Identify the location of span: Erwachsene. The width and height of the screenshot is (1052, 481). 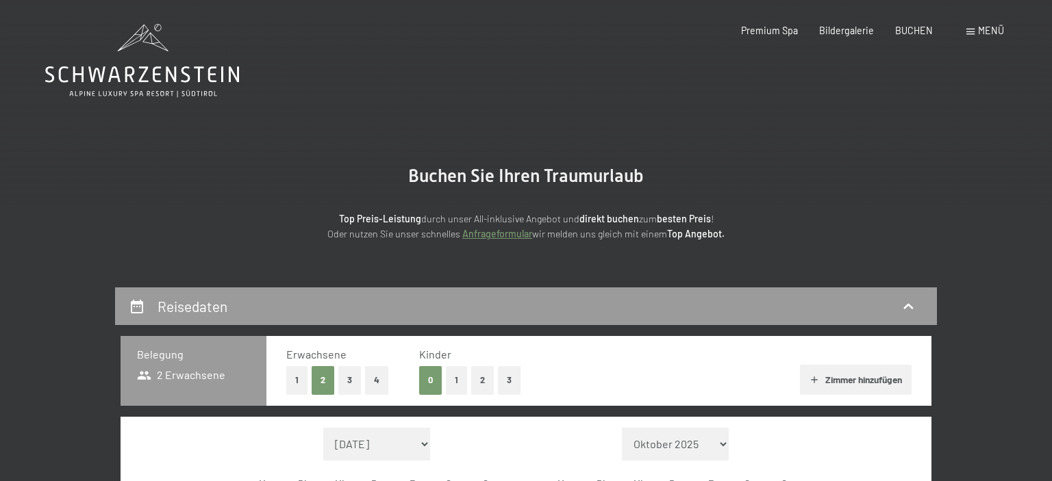
(316, 354).